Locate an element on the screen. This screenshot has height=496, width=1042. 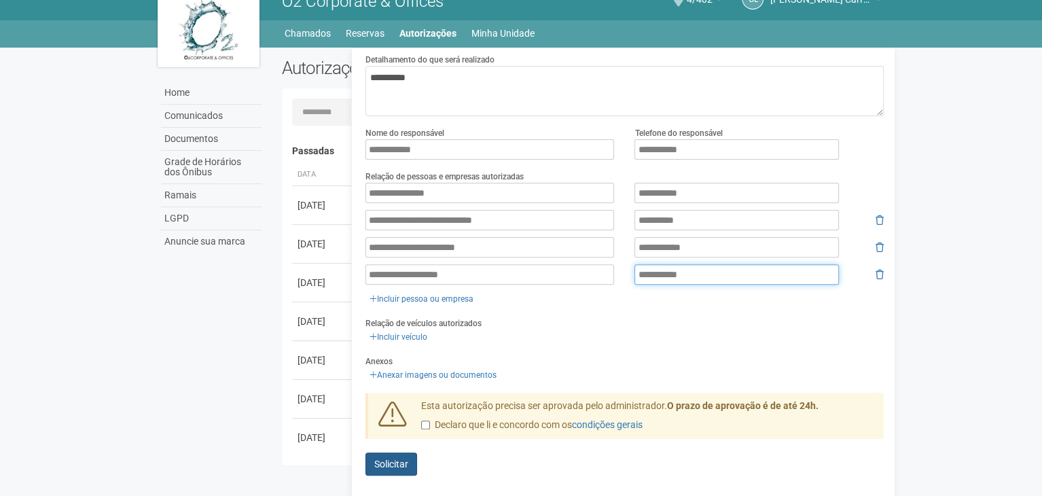
label: Relação de pessoas e empresas autorizadas is located at coordinates (444, 177).